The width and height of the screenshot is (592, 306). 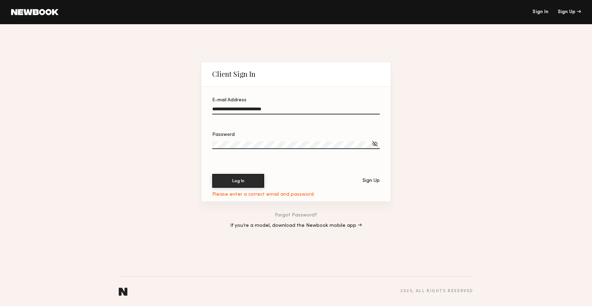 What do you see at coordinates (234, 74) in the screenshot?
I see `div: Client Sign In` at bounding box center [234, 74].